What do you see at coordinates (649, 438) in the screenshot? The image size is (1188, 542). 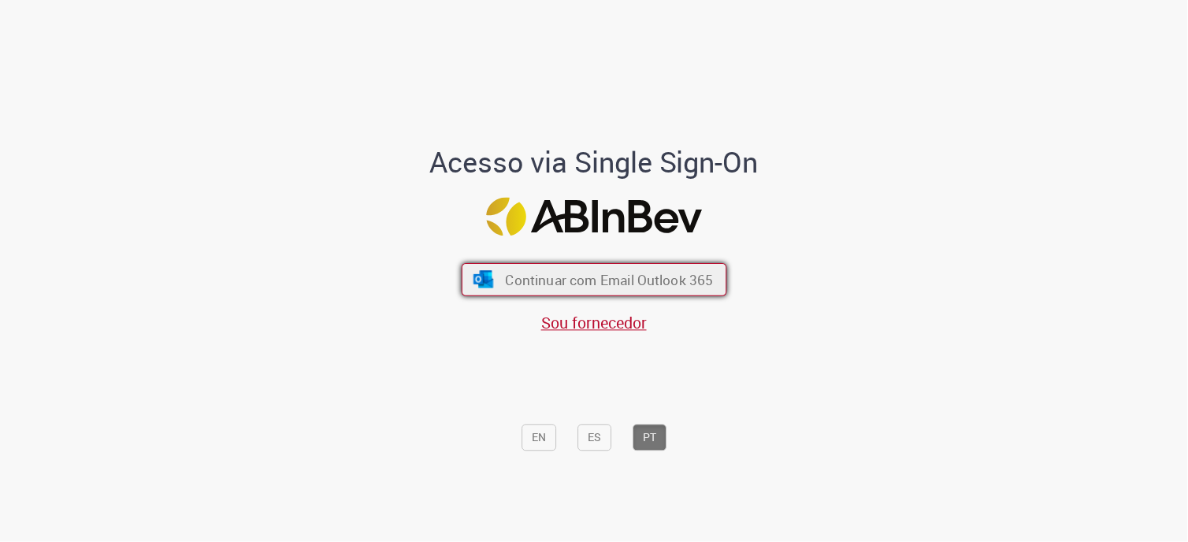 I see `button: PT` at bounding box center [649, 438].